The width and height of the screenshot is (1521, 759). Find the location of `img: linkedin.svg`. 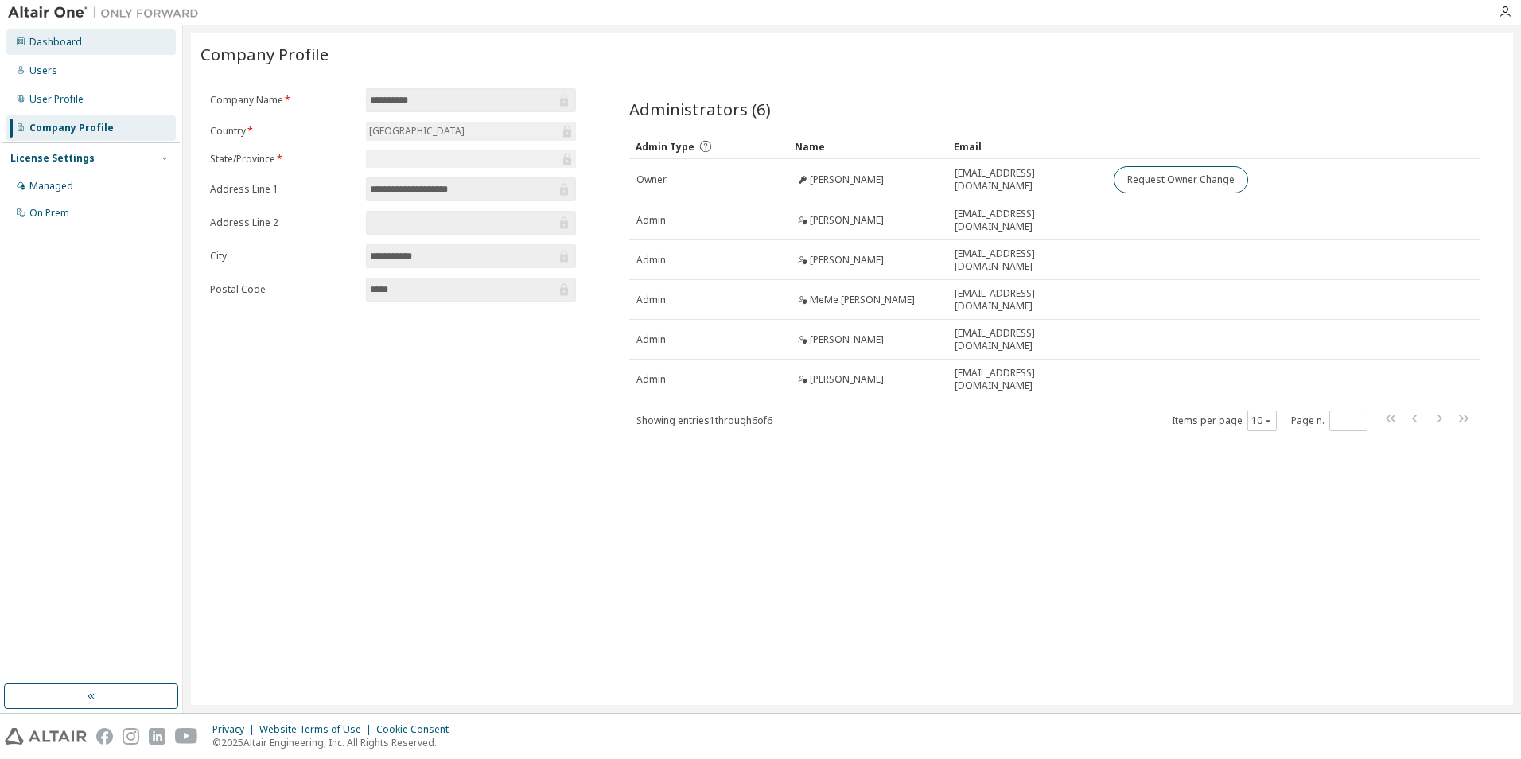

img: linkedin.svg is located at coordinates (157, 736).